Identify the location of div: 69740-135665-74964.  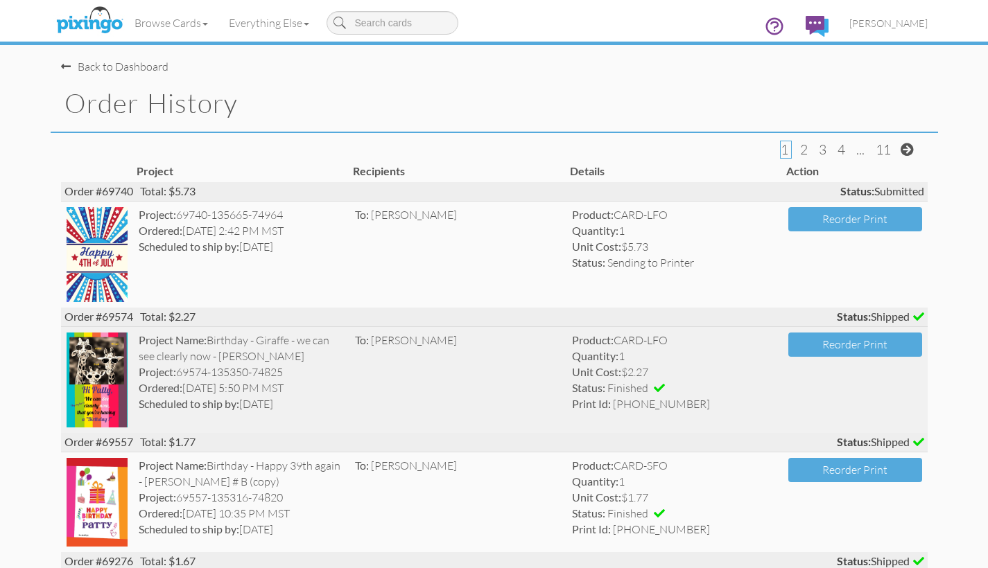
(241, 215).